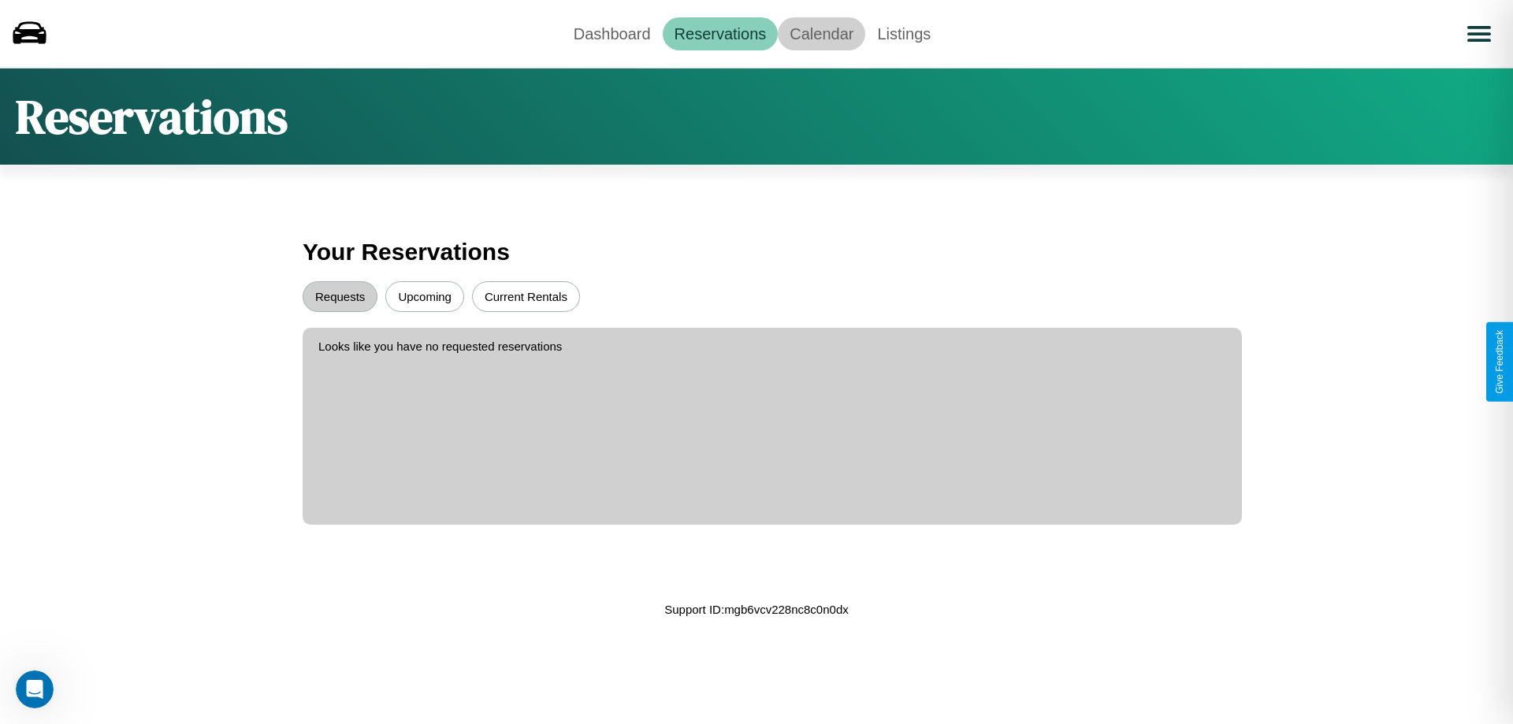 Image resolution: width=1513 pixels, height=724 pixels. What do you see at coordinates (821, 34) in the screenshot?
I see `a: Calendar` at bounding box center [821, 34].